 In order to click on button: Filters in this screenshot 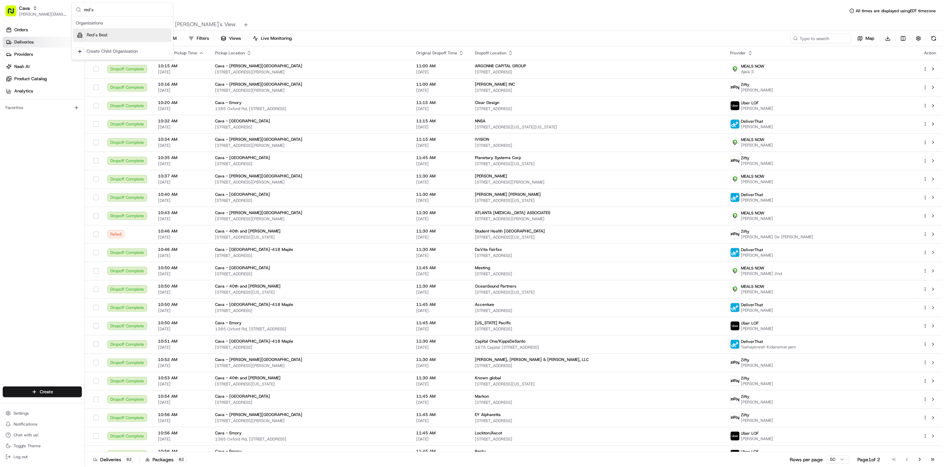, I will do `click(199, 38)`.